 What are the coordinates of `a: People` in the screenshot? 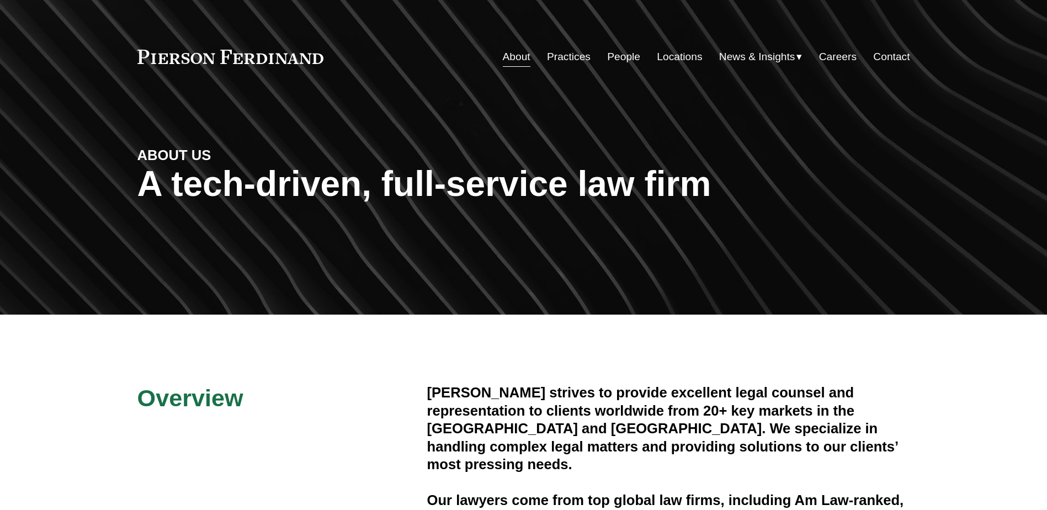 It's located at (624, 57).